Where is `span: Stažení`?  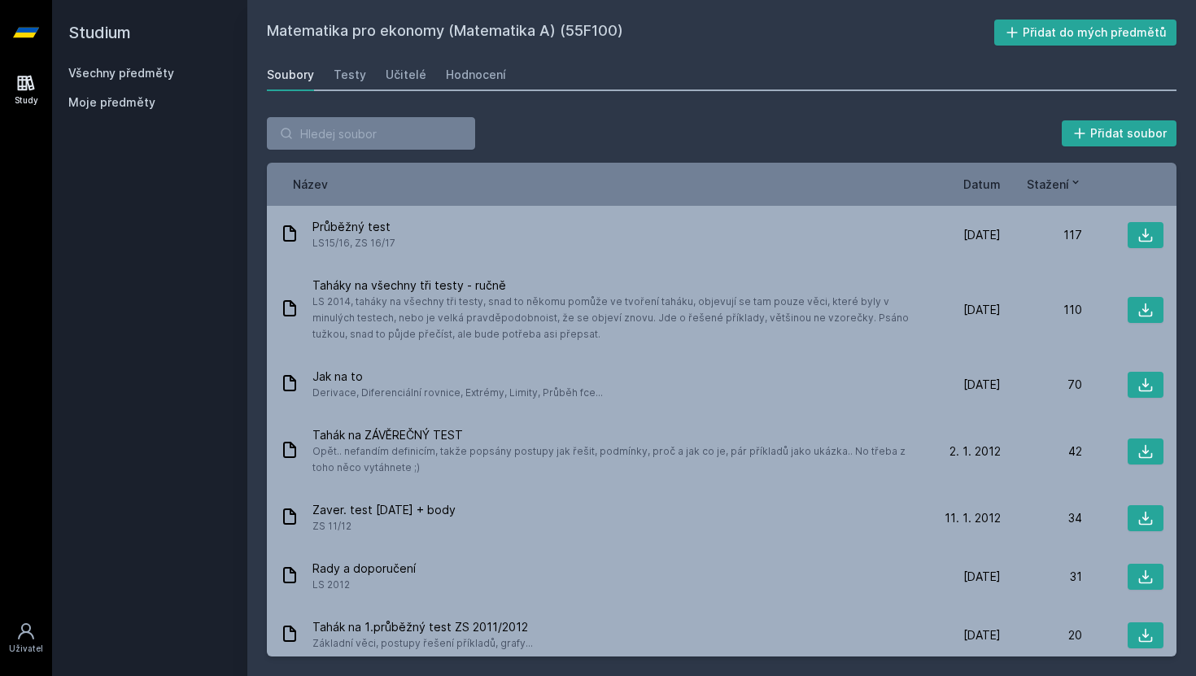
span: Stažení is located at coordinates (1048, 184).